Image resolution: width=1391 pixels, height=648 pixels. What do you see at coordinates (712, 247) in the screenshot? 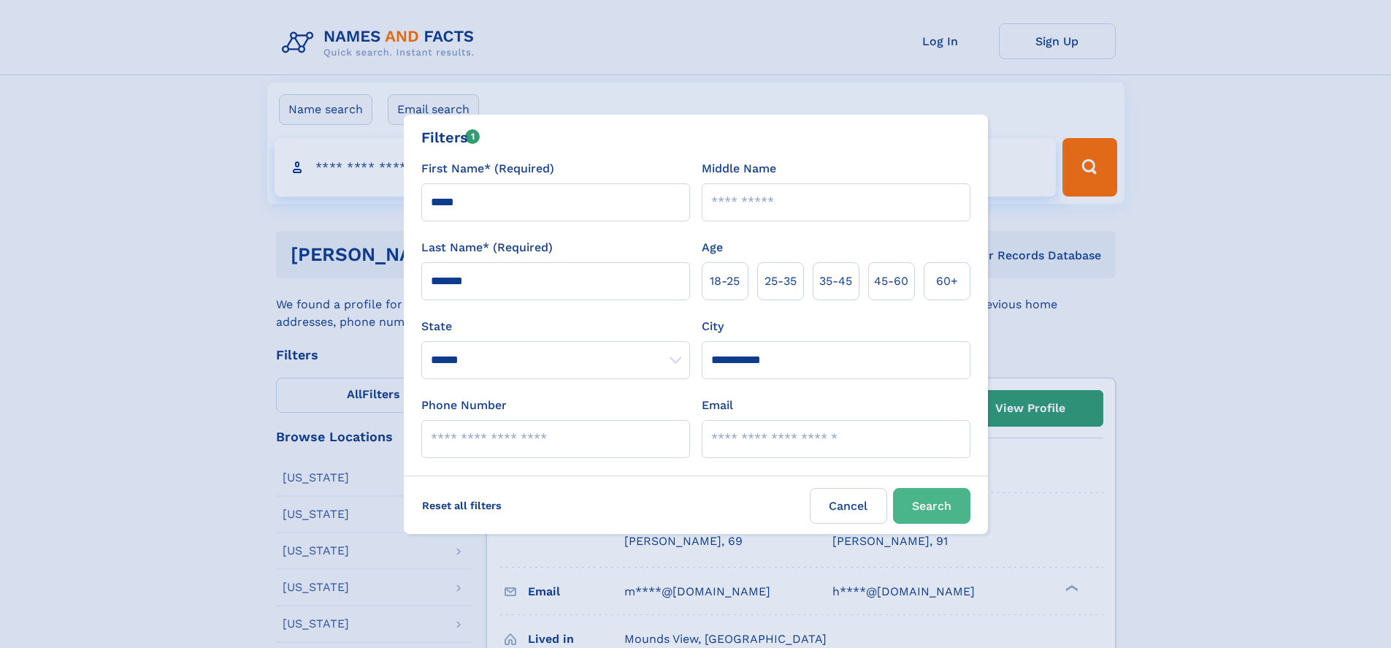
I see `label: Age` at bounding box center [712, 247].